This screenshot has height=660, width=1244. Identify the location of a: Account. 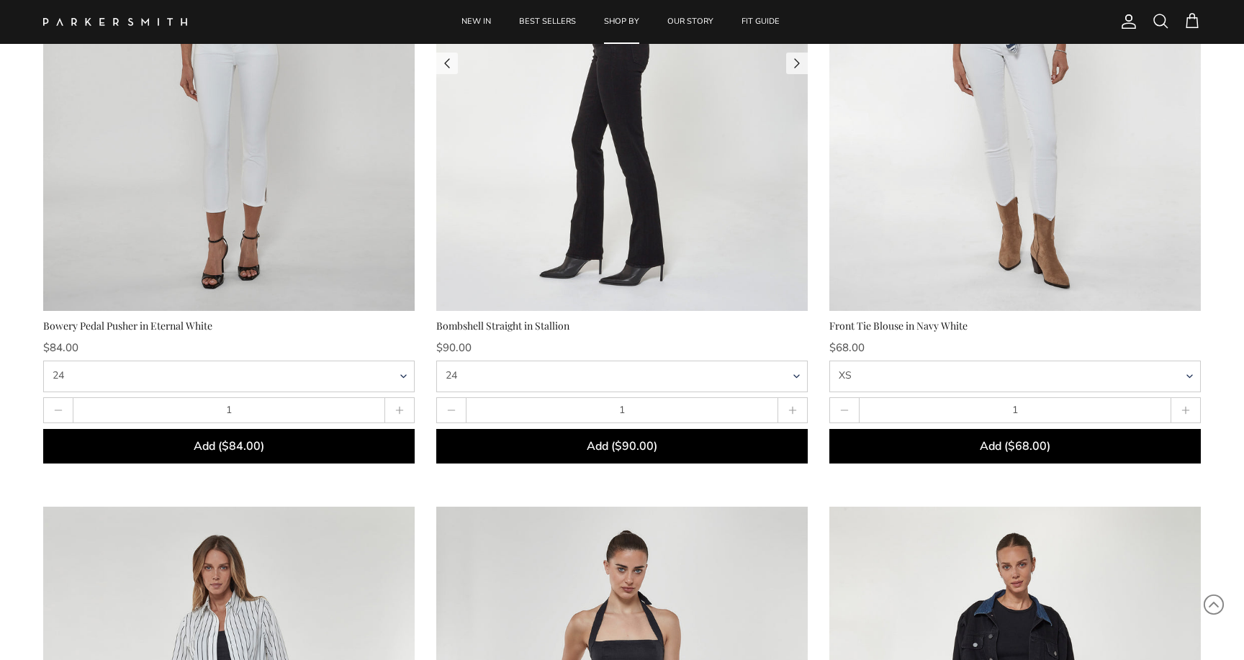
(1126, 22).